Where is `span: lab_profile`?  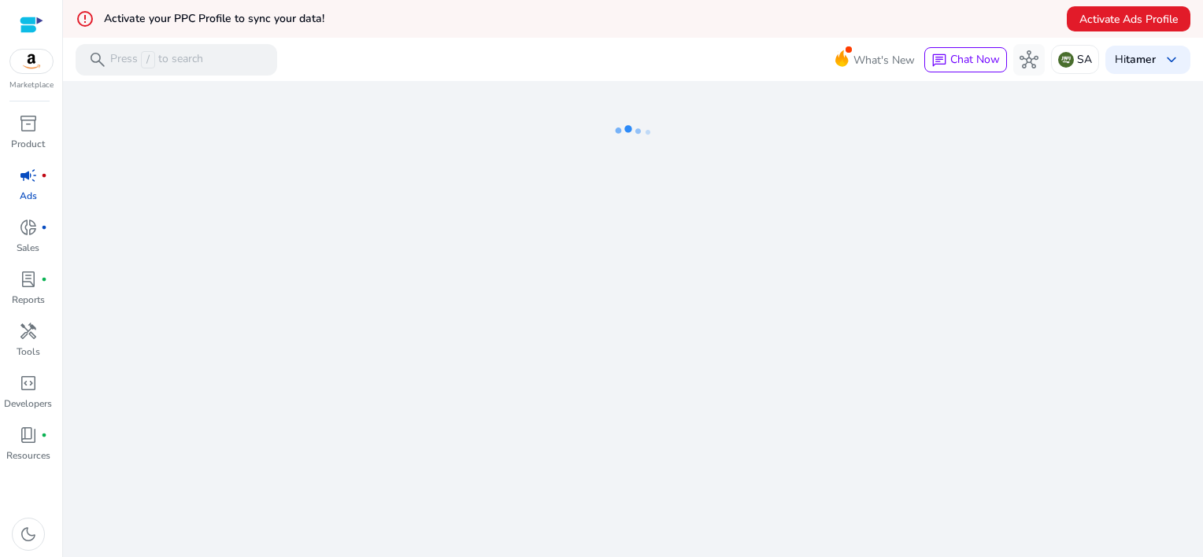
span: lab_profile is located at coordinates (28, 280).